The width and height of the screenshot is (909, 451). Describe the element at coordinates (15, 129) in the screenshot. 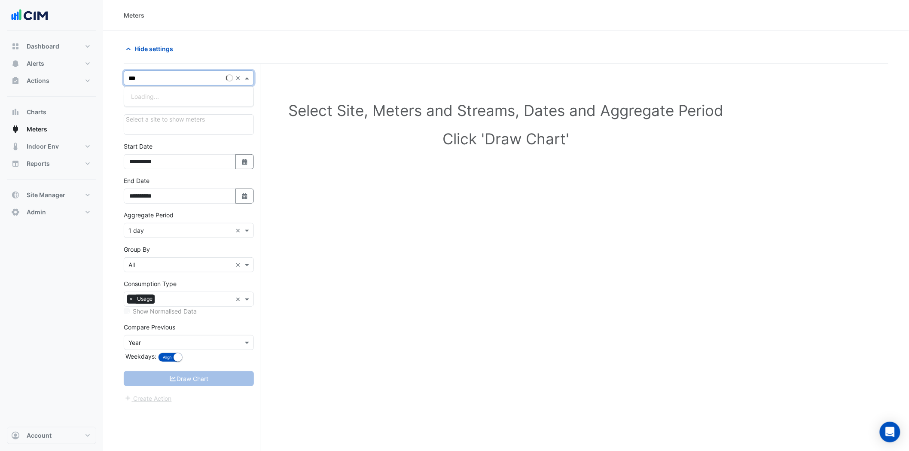

I see `app-icon: Meters` at that location.